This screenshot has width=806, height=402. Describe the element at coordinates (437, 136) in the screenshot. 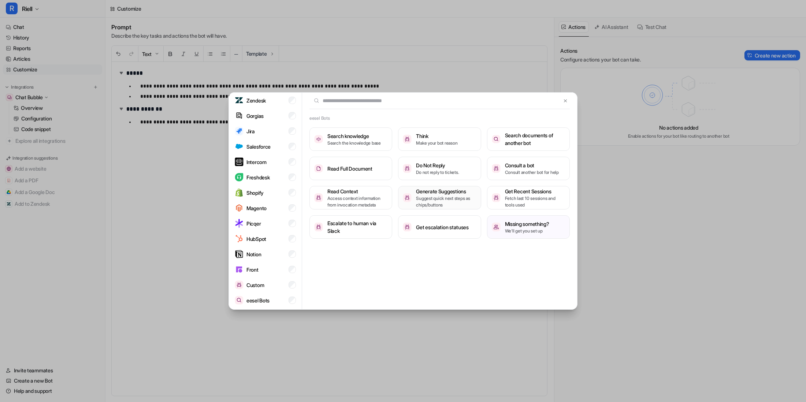

I see `h3: Think` at that location.